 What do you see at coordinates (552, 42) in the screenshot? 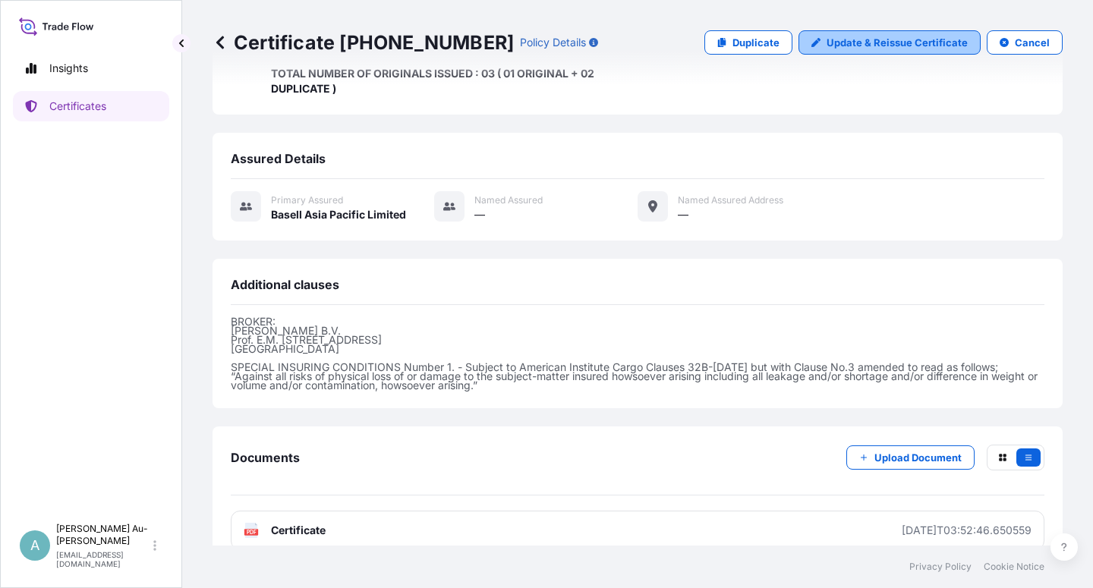
I see `p: Policy Details` at bounding box center [552, 42].